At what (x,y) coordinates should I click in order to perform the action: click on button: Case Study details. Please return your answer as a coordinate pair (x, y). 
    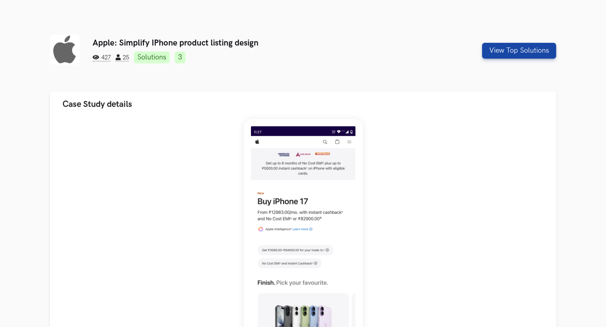
    Looking at the image, I should click on (303, 104).